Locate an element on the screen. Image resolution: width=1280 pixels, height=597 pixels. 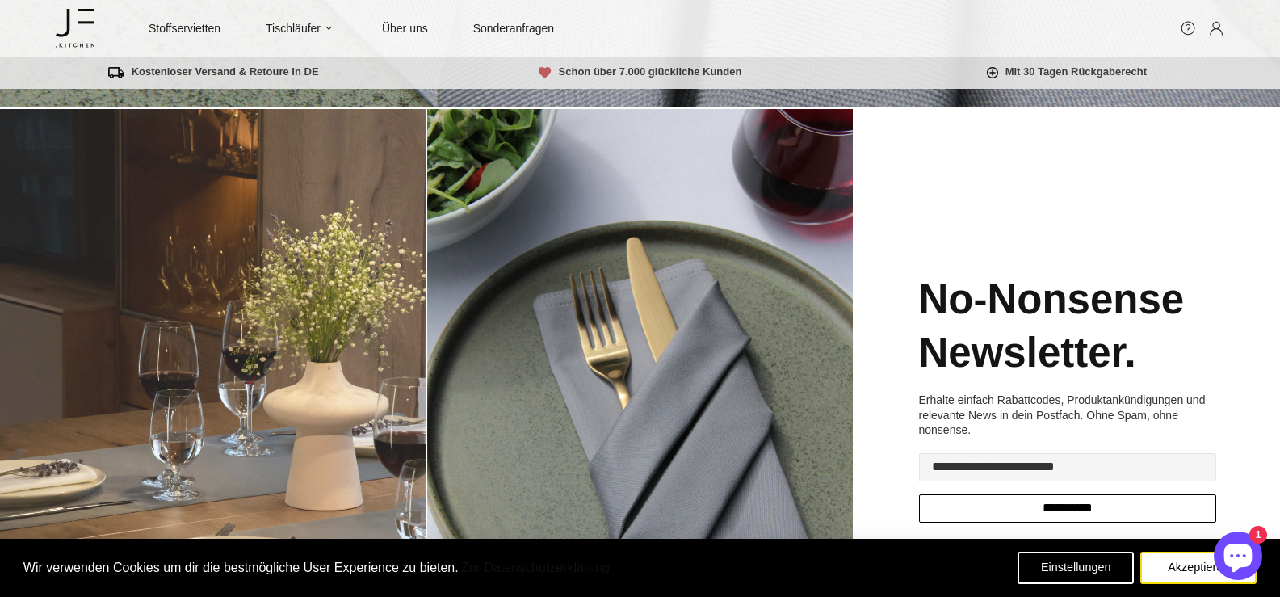
h1: No-Nonsense Newsletter. is located at coordinates (1068, 326).